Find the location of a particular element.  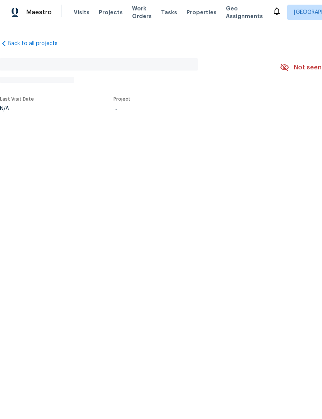

span: Geo Assignments is located at coordinates (244, 12).